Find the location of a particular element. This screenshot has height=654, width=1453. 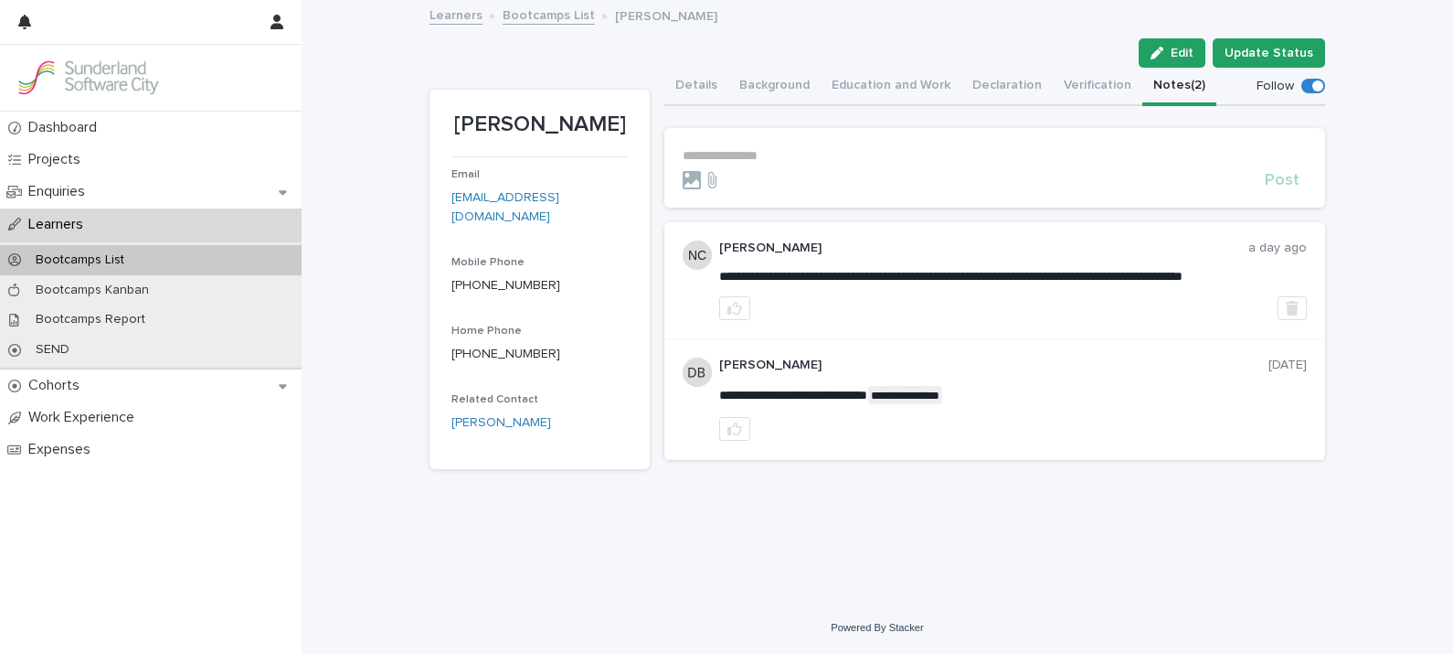

p: Follow is located at coordinates (1275, 86).